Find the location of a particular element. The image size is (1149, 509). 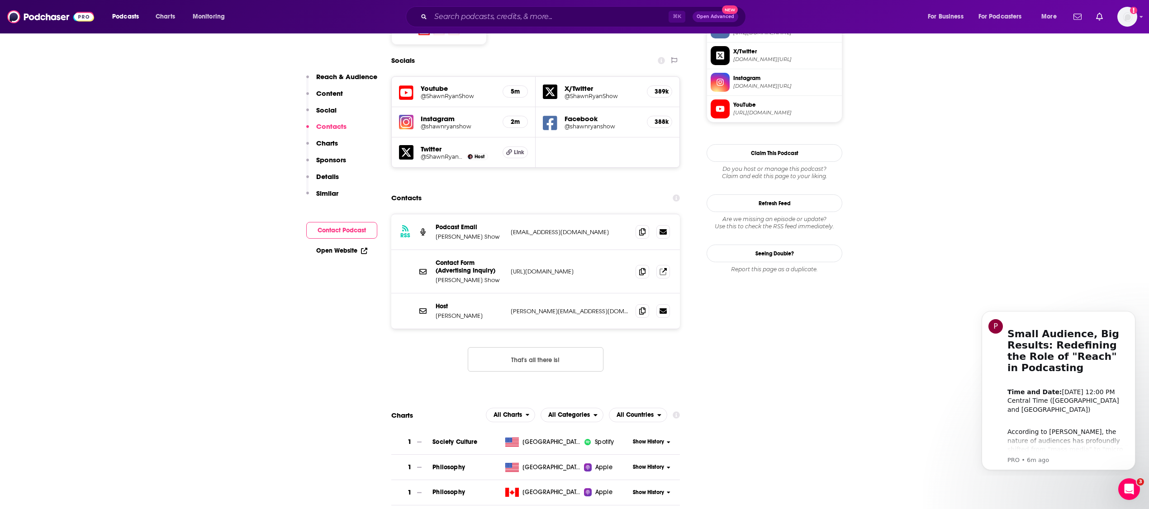

h3: RSS is located at coordinates (405, 236).